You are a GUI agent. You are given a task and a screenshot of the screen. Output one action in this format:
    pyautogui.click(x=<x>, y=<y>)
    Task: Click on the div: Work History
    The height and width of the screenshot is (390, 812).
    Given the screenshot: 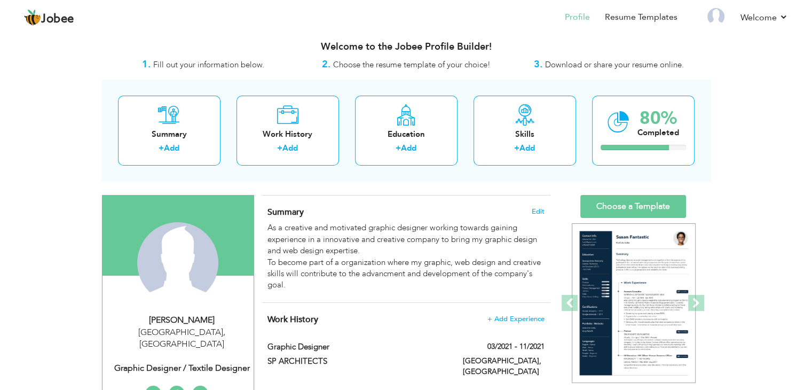 What is the action you would take?
    pyautogui.click(x=288, y=134)
    